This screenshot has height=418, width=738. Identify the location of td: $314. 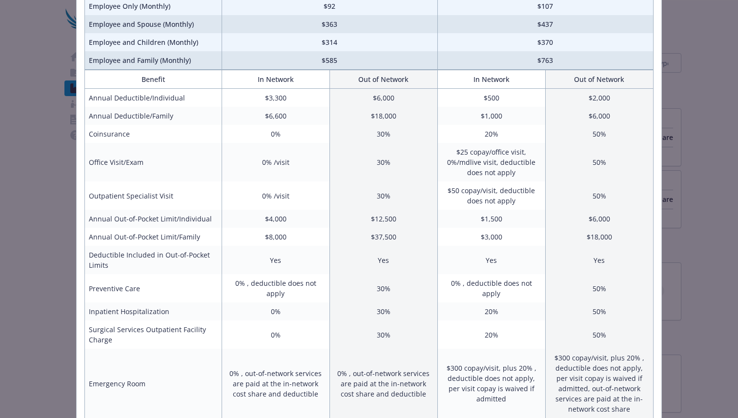
(329, 42).